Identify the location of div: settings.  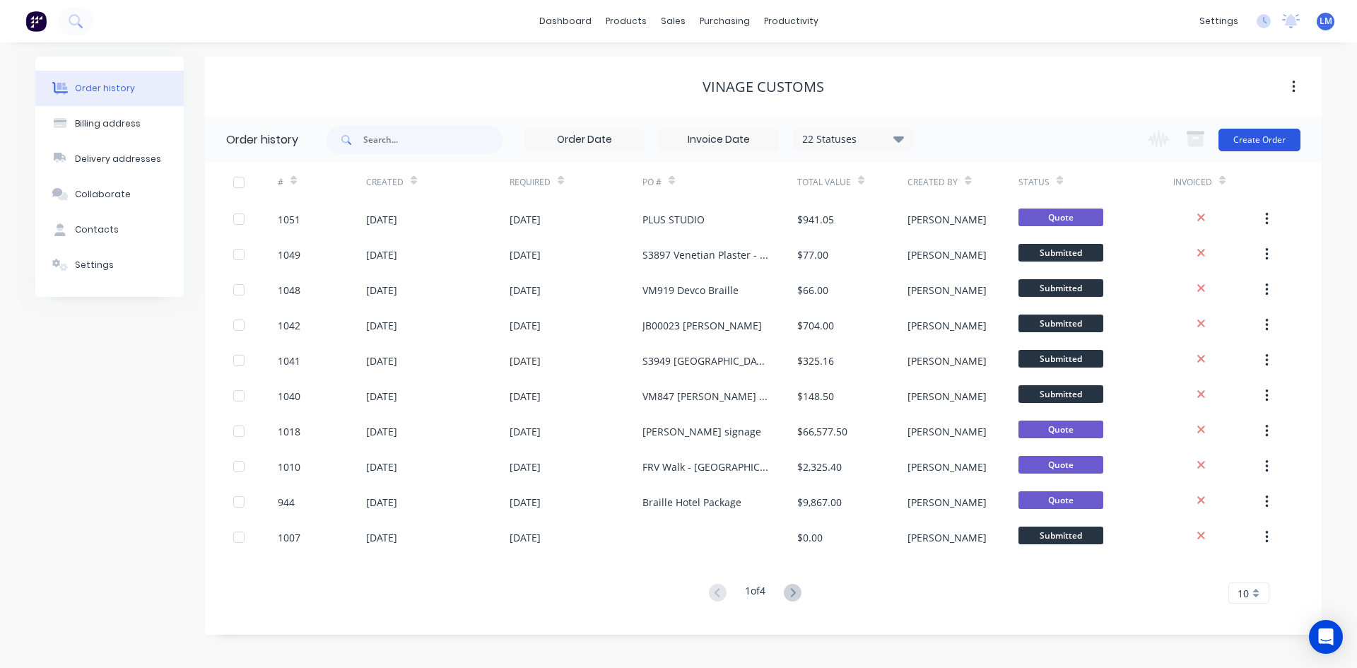
(1218, 21).